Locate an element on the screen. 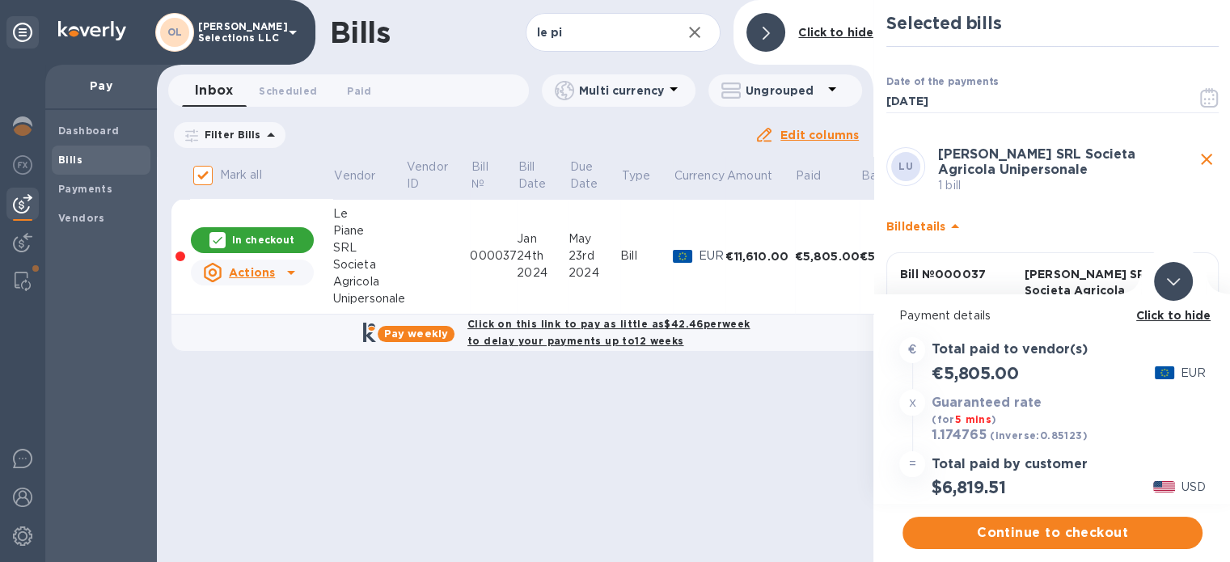 The height and width of the screenshot is (562, 1230). h3: 1.174765 is located at coordinates (959, 436).